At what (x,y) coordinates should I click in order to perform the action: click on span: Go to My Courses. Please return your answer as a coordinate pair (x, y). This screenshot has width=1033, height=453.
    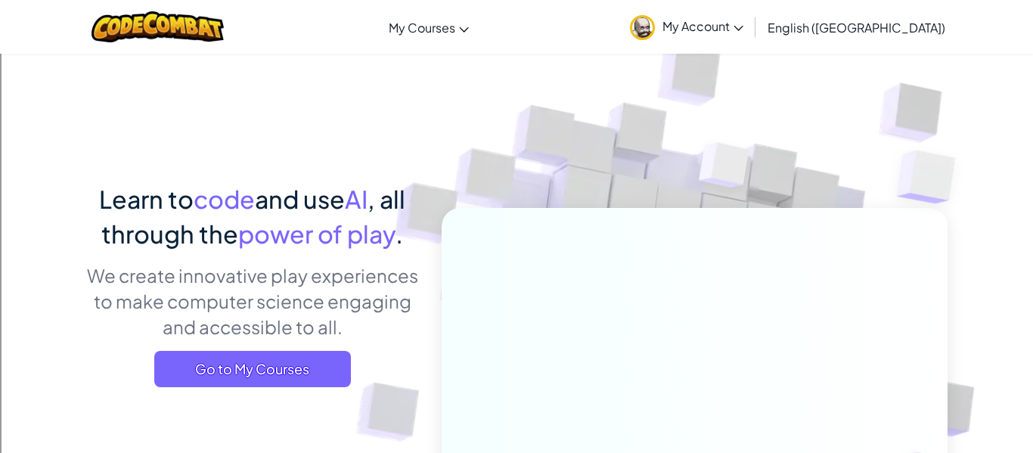
    Looking at the image, I should click on (253, 369).